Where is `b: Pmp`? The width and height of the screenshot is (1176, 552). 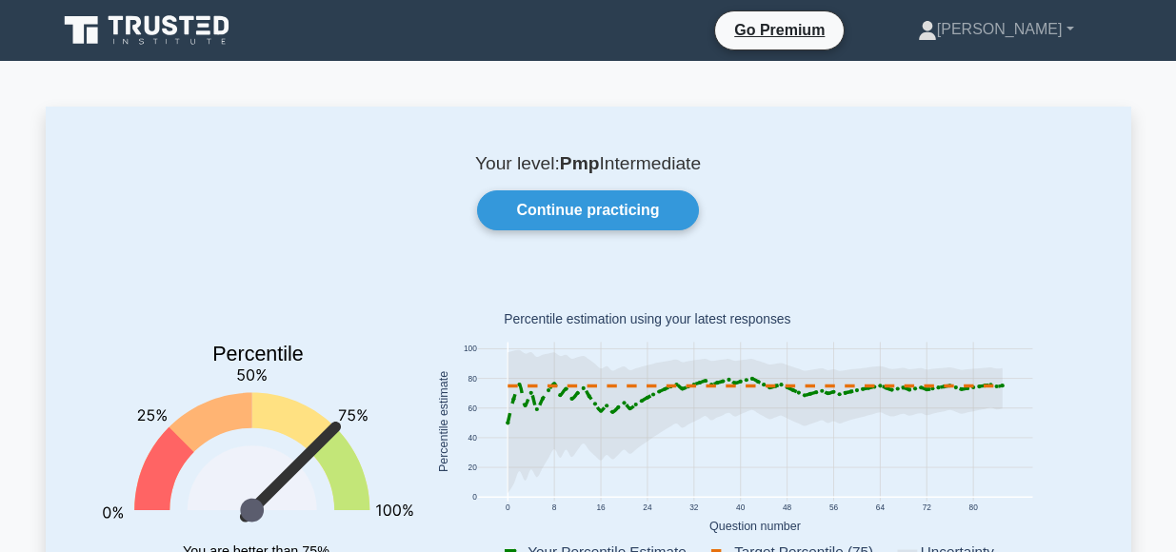
b: Pmp is located at coordinates (580, 163).